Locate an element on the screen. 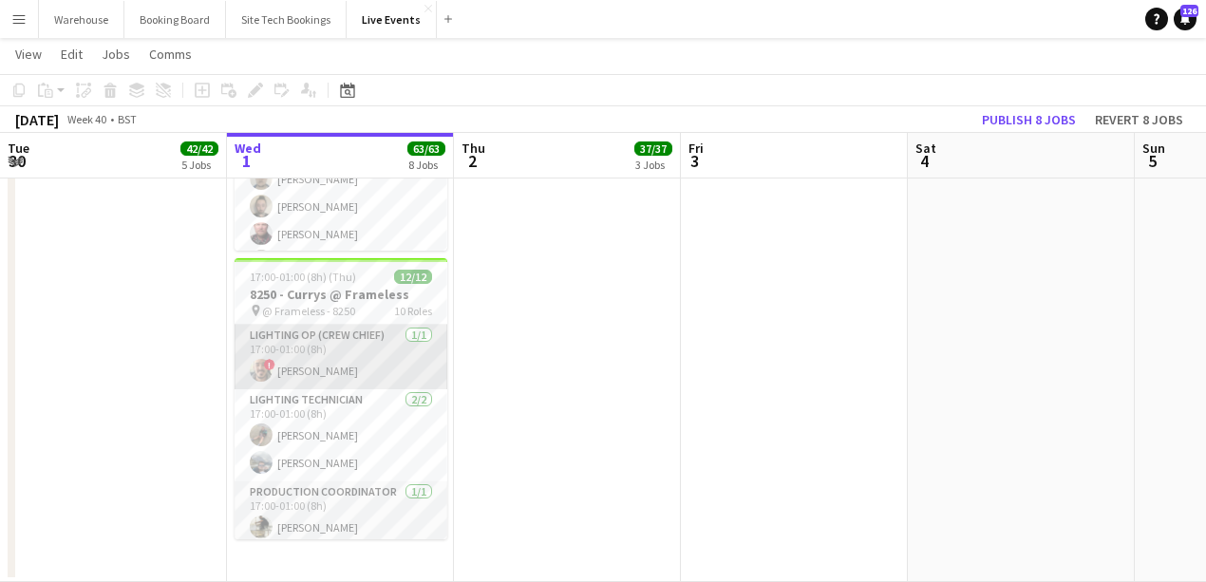  a: Edit is located at coordinates (71, 54).